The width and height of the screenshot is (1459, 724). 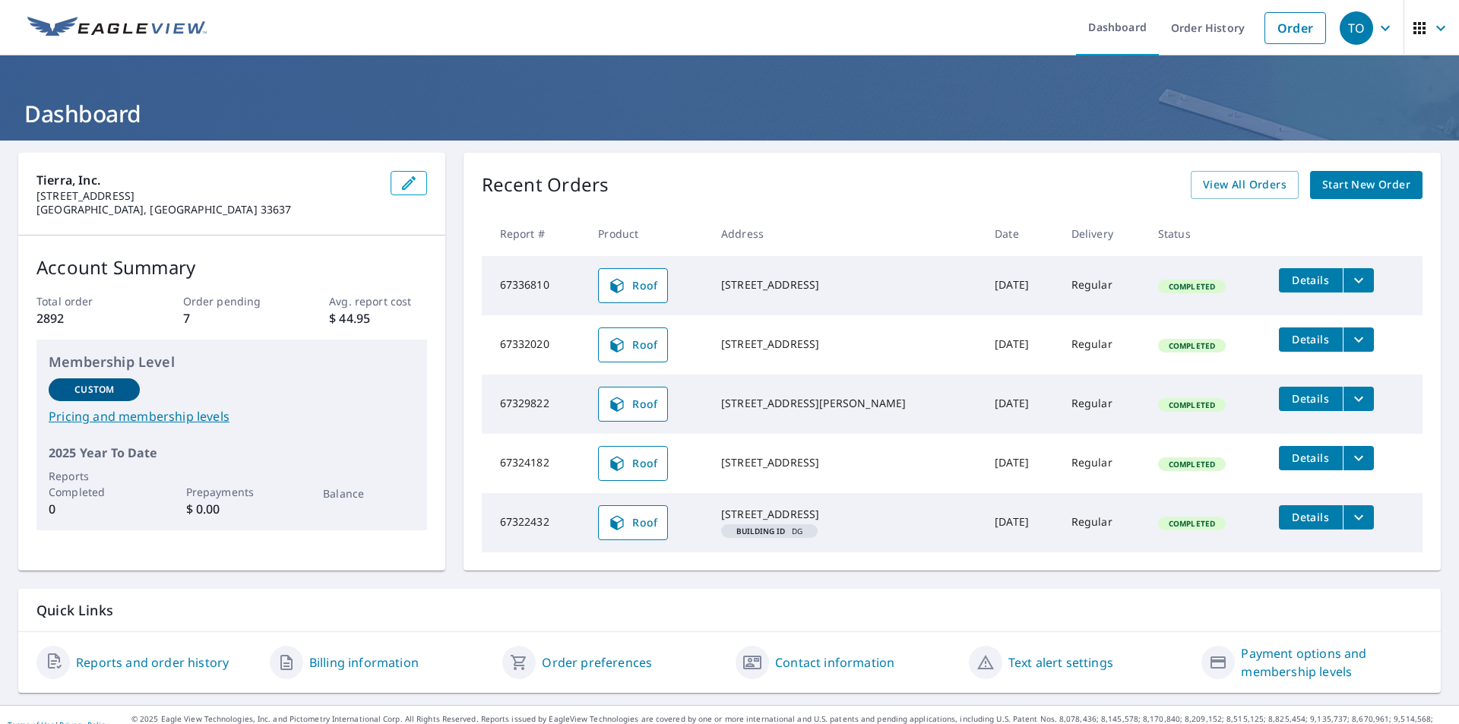 What do you see at coordinates (94, 390) in the screenshot?
I see `p: Custom` at bounding box center [94, 390].